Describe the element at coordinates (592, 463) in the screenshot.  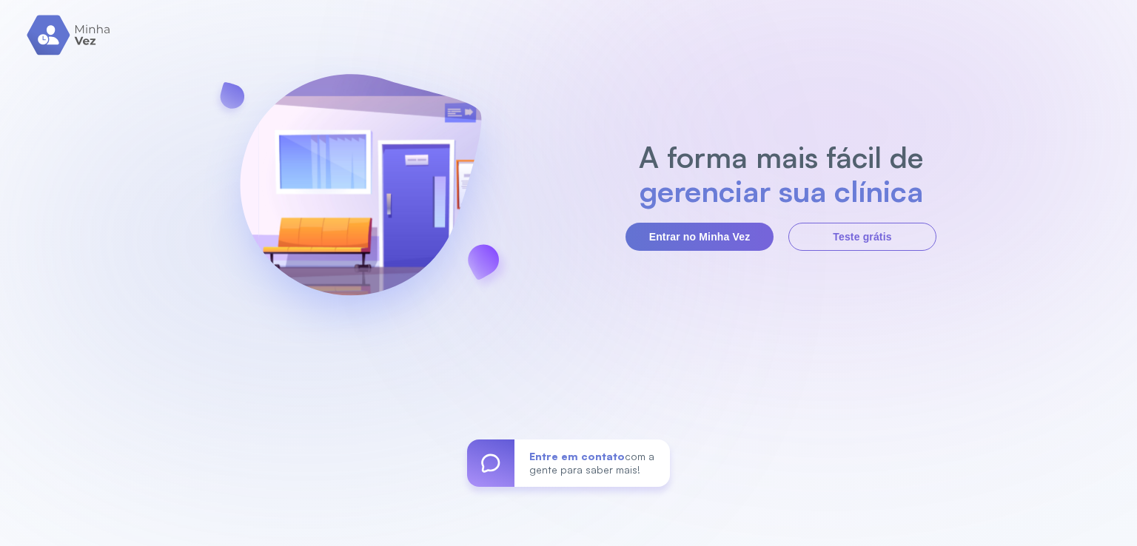
I see `div: com a gente para saber mais!` at that location.